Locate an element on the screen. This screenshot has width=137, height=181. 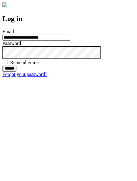
h2: Log in is located at coordinates (68, 19).